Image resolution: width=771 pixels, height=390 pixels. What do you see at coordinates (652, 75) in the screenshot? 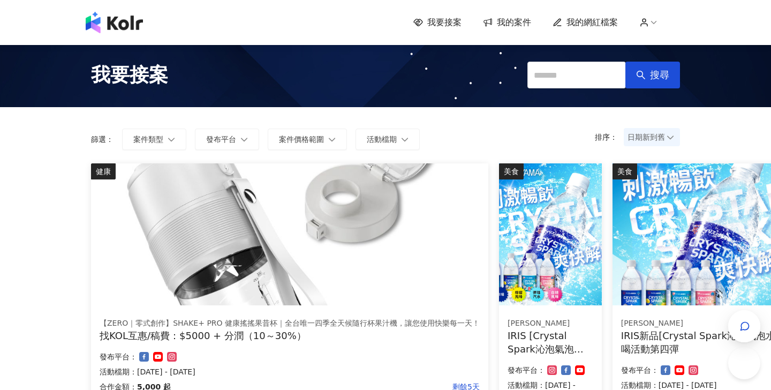
I see `button: 搜尋` at bounding box center [652, 75].